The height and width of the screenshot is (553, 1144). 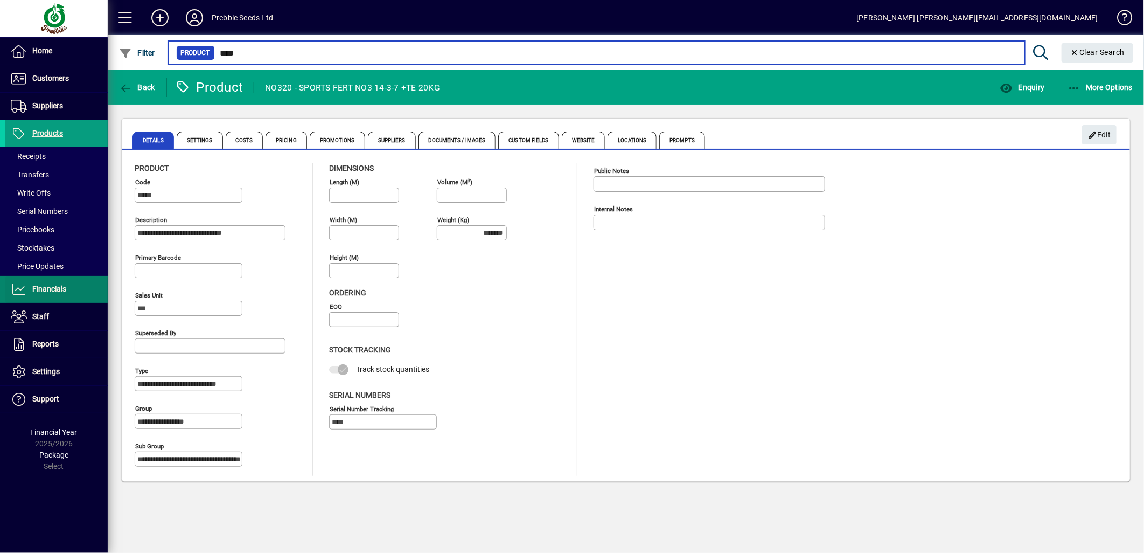 I want to click on a: Knowledge Base, so click(x=1120, y=19).